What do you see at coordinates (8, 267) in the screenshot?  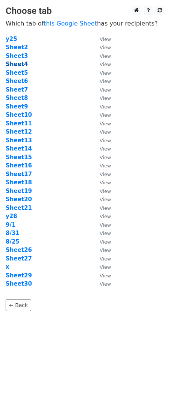 I see `strong: x` at bounding box center [8, 267].